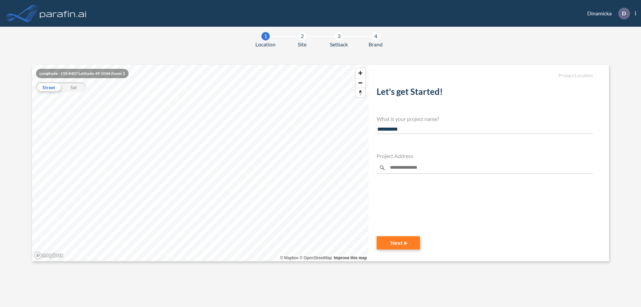 Image resolution: width=641 pixels, height=307 pixels. Describe the element at coordinates (289, 258) in the screenshot. I see `a: Mapbox` at that location.